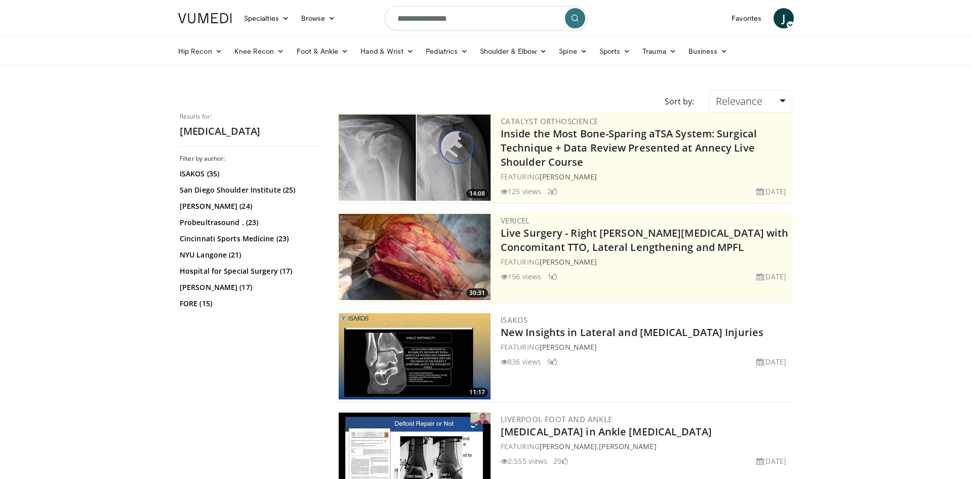 The height and width of the screenshot is (479, 972). I want to click on a: NYU Langone (21), so click(249, 255).